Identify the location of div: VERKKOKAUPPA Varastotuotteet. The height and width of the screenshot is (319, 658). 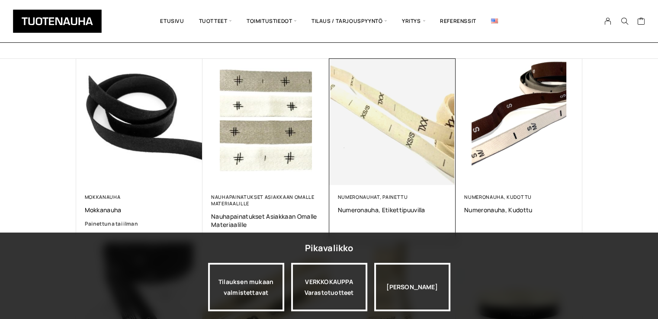
(329, 287).